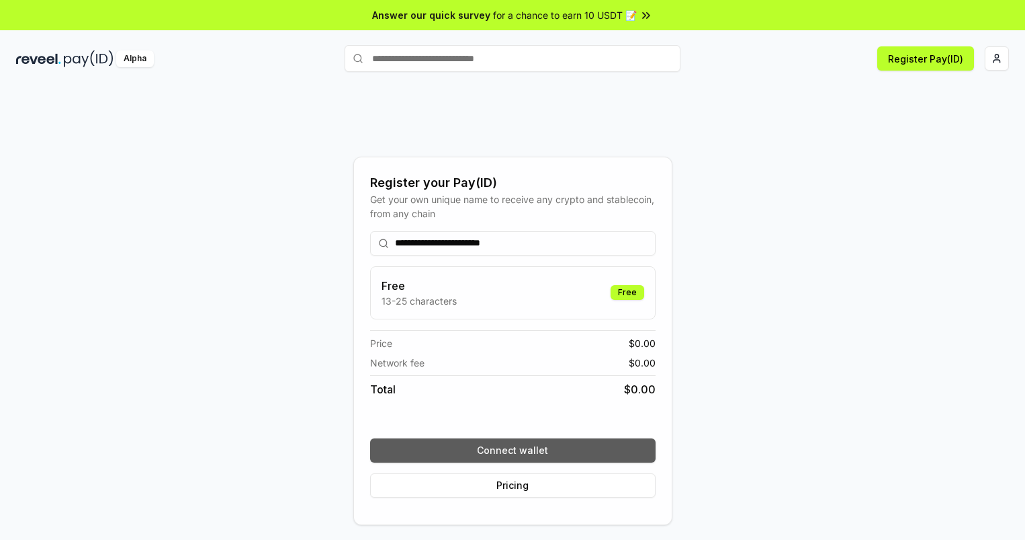  Describe the element at coordinates (926, 58) in the screenshot. I see `button: Register Pay(ID)` at that location.